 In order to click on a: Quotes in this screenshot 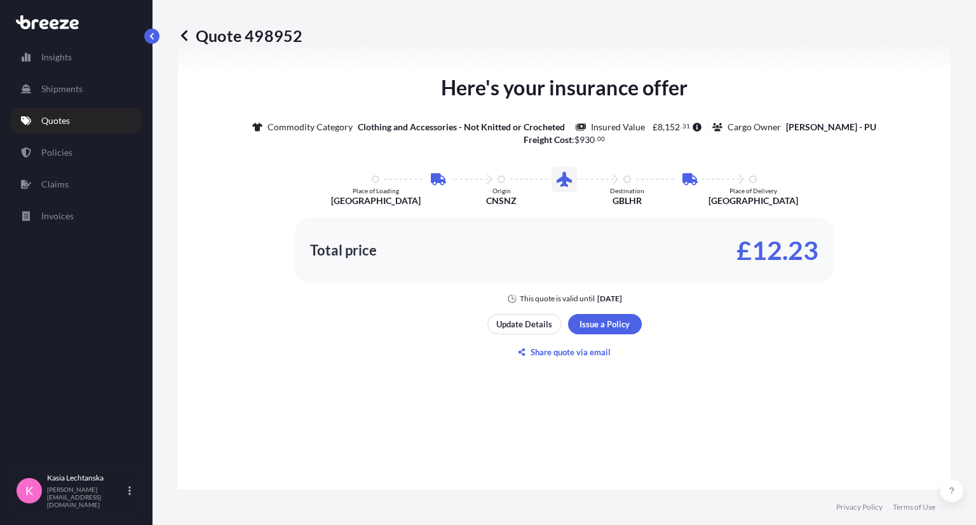, I will do `click(76, 121)`.